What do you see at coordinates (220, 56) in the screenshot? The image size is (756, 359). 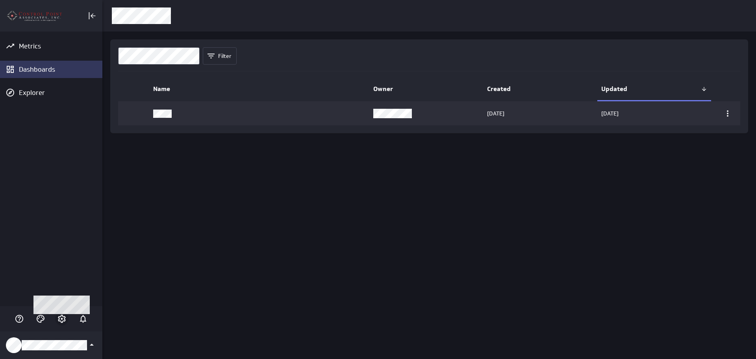 I see `div: Filter` at bounding box center [220, 56].